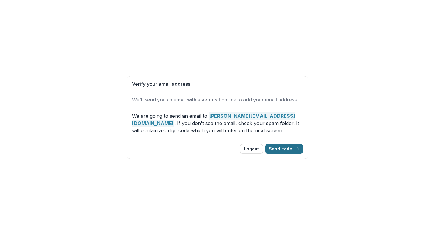 The width and height of the screenshot is (435, 235). I want to click on h1: Verify your email address, so click(218, 84).